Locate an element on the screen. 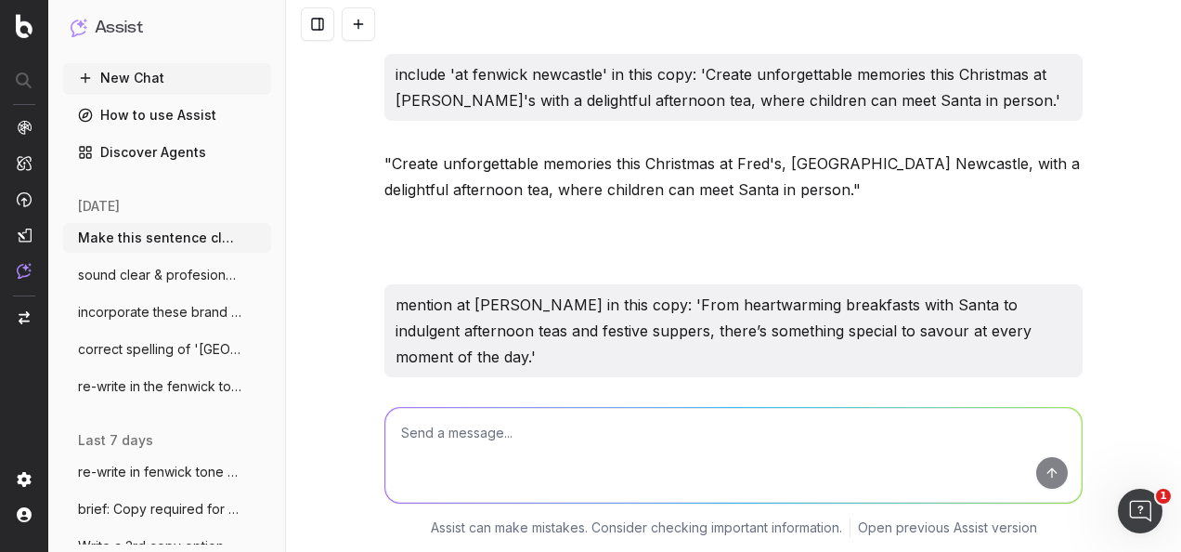  button: Assist is located at coordinates (167, 28).